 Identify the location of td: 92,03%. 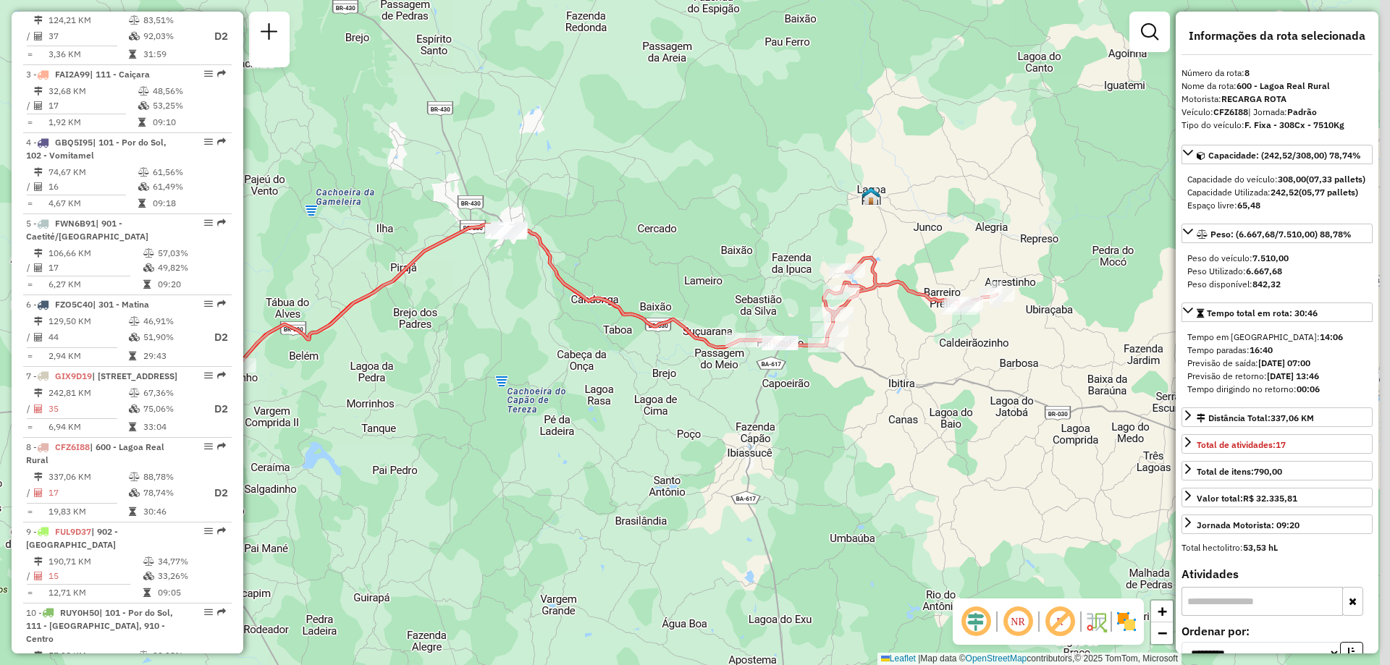
(172, 36).